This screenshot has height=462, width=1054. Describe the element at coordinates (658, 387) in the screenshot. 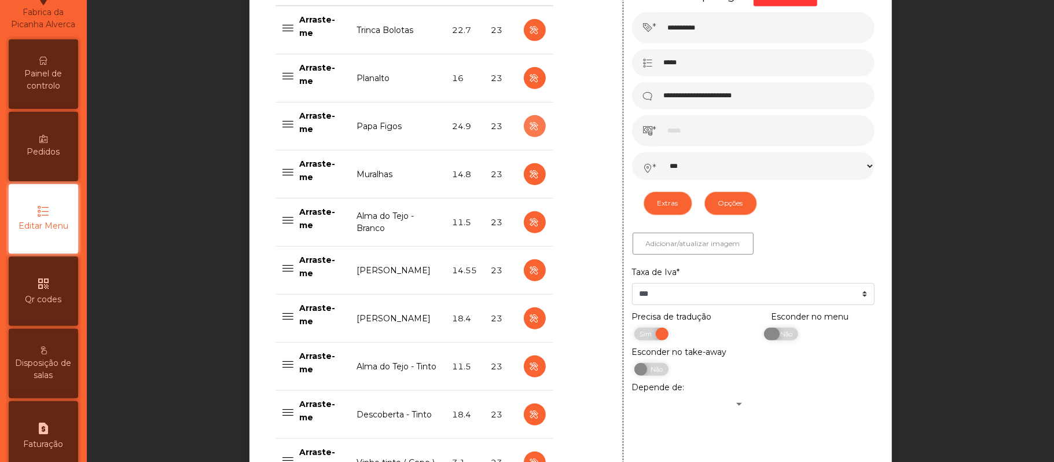

I see `label: Depende de:` at that location.